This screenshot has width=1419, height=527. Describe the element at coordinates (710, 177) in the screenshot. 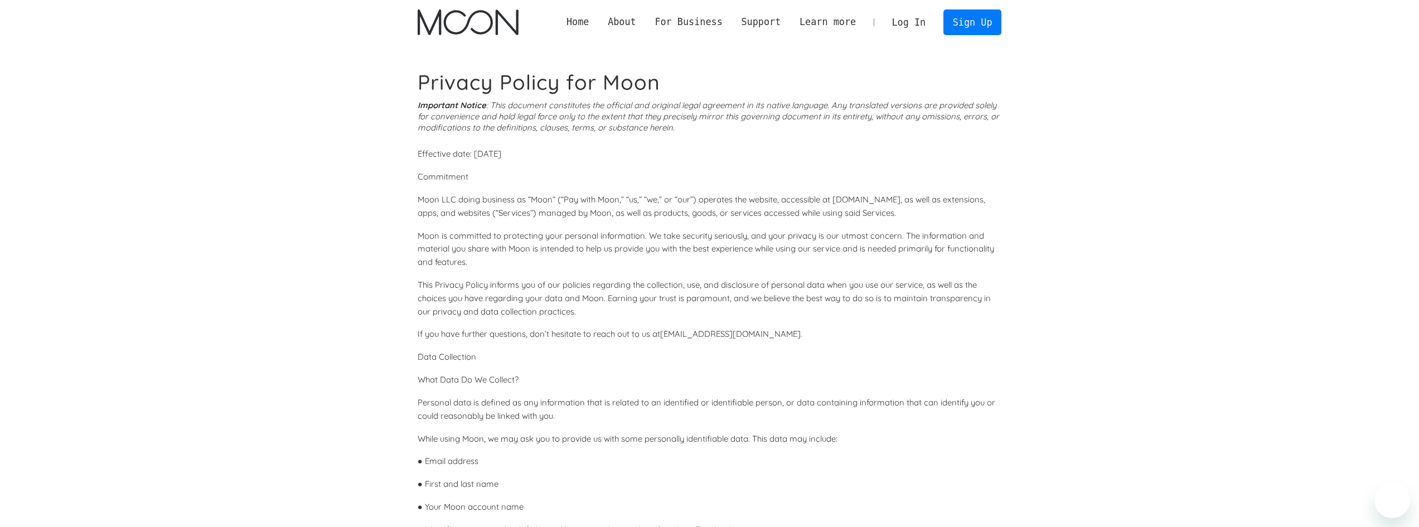

I see `p: Commitment` at that location.